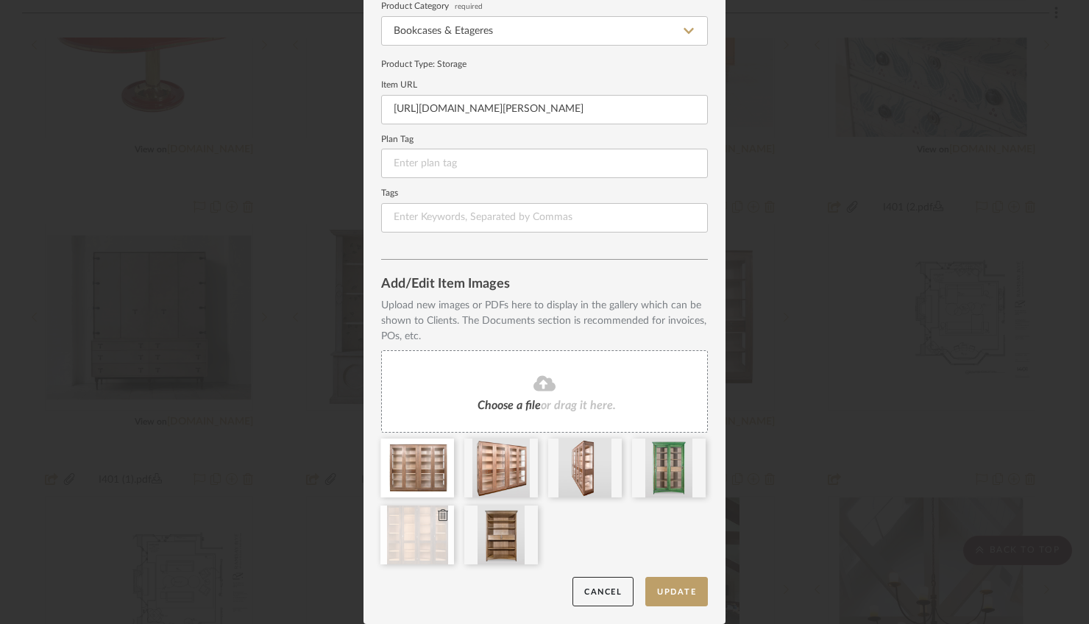  Describe the element at coordinates (676, 592) in the screenshot. I see `button: Update` at that location.